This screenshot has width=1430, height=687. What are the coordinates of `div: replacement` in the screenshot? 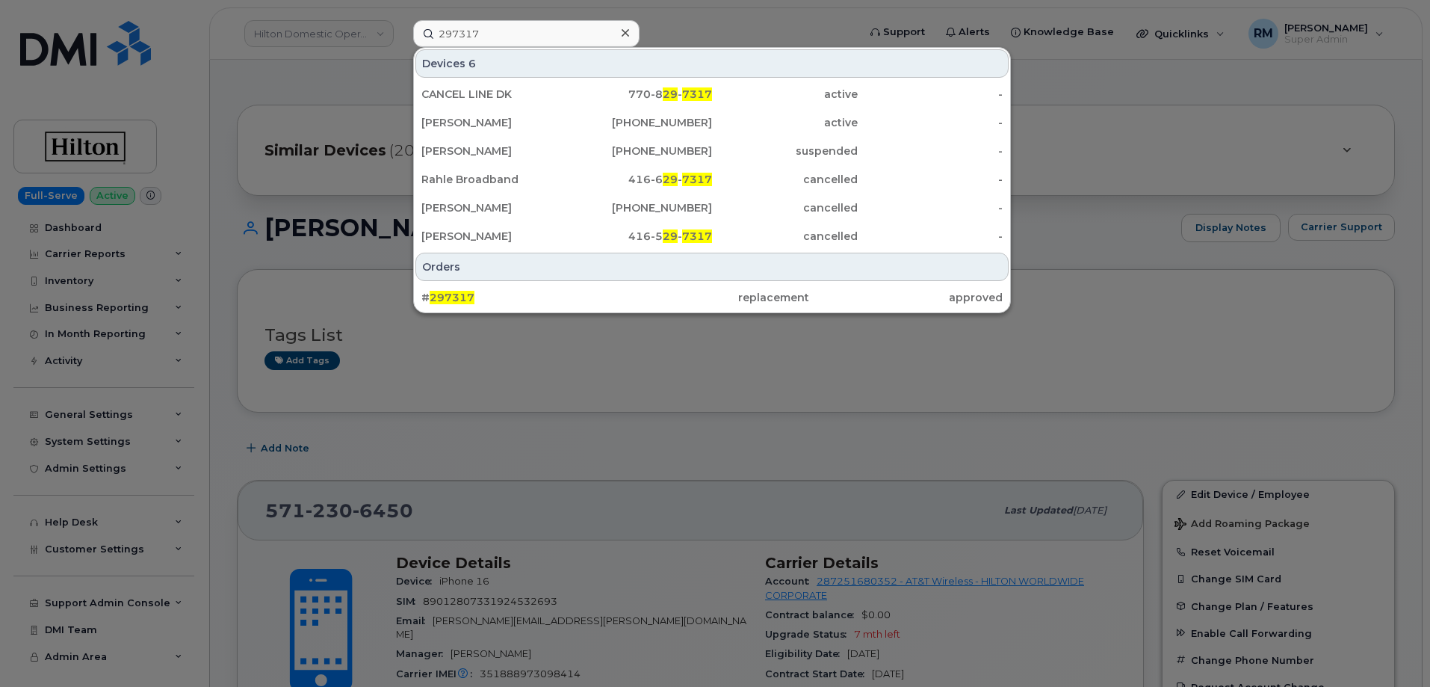 It's located at (711, 297).